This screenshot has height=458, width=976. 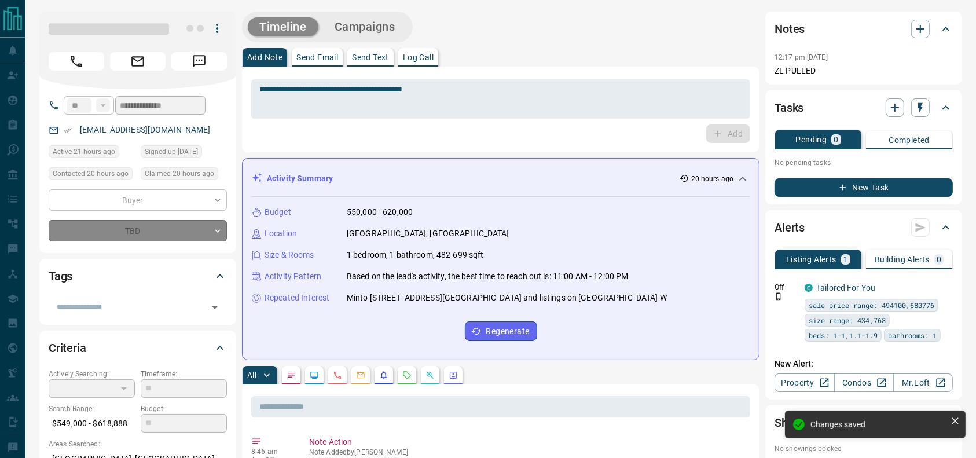 I want to click on p: 8:46 am, so click(x=272, y=452).